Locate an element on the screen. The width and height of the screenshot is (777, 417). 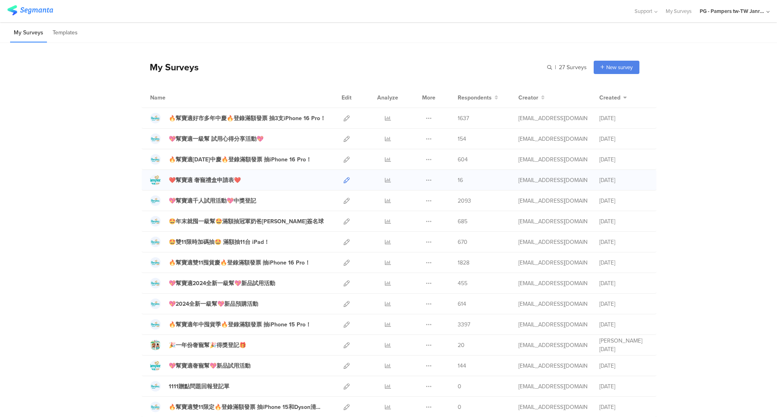
span: 614 is located at coordinates (462, 304).